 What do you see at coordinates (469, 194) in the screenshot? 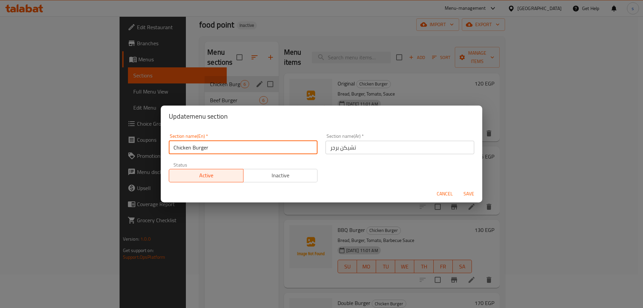
I see `span: Save` at bounding box center [469, 194].